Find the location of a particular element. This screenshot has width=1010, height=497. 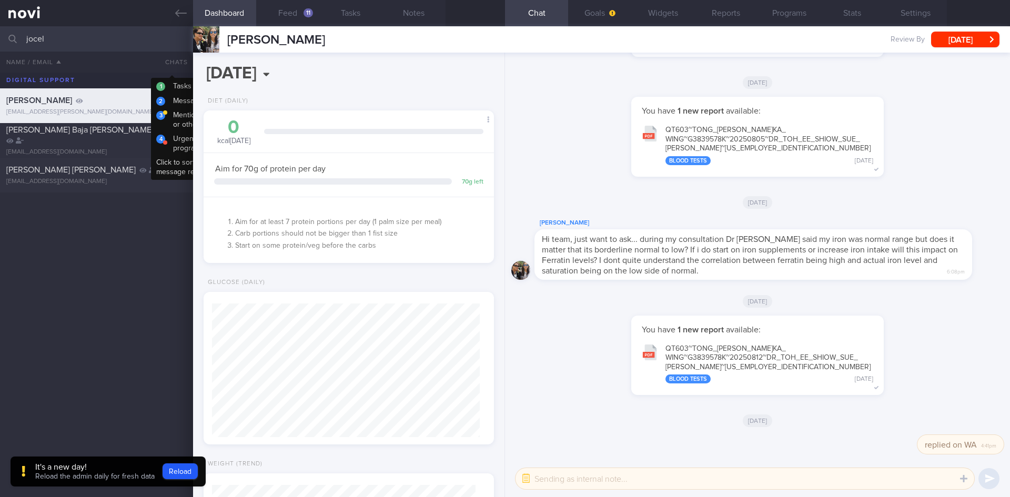

span: 6:08pm is located at coordinates (956, 270).